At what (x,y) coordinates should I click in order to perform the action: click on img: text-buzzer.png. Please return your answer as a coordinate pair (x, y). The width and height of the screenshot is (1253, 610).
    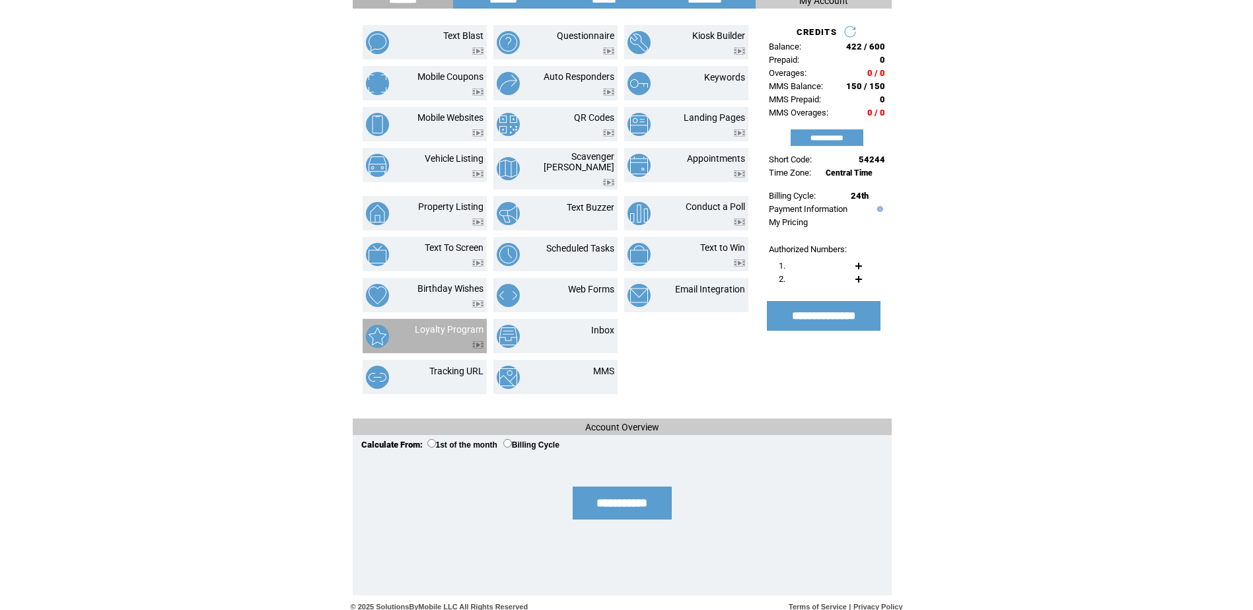
    Looking at the image, I should click on (508, 213).